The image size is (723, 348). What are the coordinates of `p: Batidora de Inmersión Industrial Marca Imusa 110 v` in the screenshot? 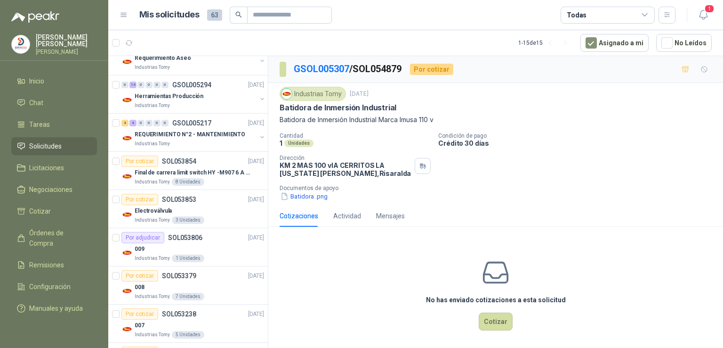 It's located at (496, 120).